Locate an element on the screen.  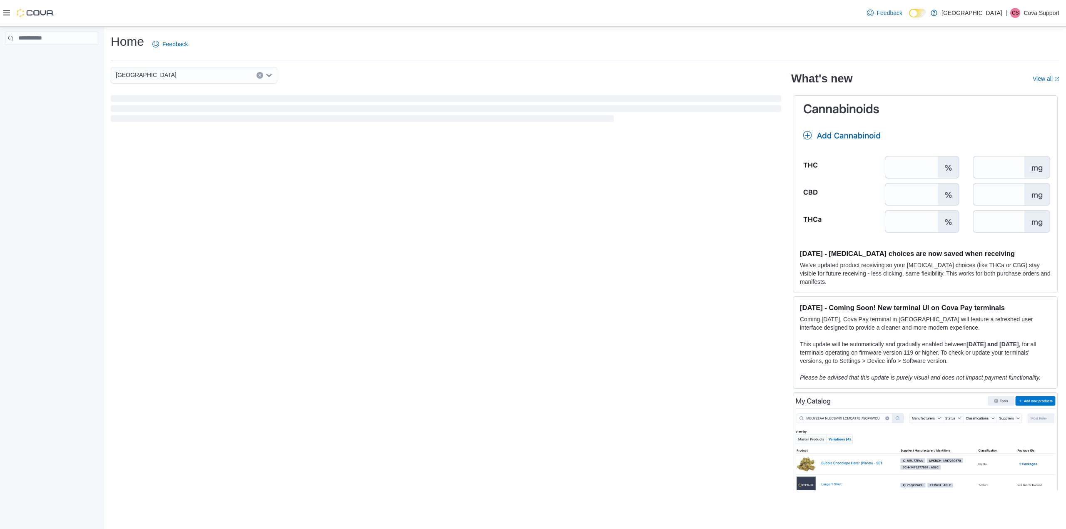
h1: Home is located at coordinates (127, 42).